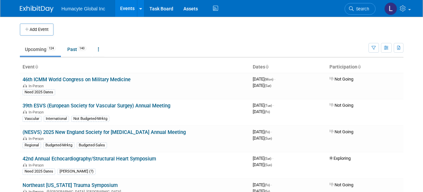 The image size is (423, 192). What do you see at coordinates (340, 159) in the screenshot?
I see `span: Exploring` at bounding box center [340, 159].